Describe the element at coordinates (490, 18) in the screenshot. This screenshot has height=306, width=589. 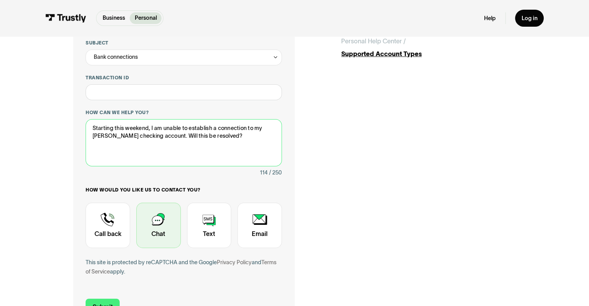
I see `a: Help` at that location.